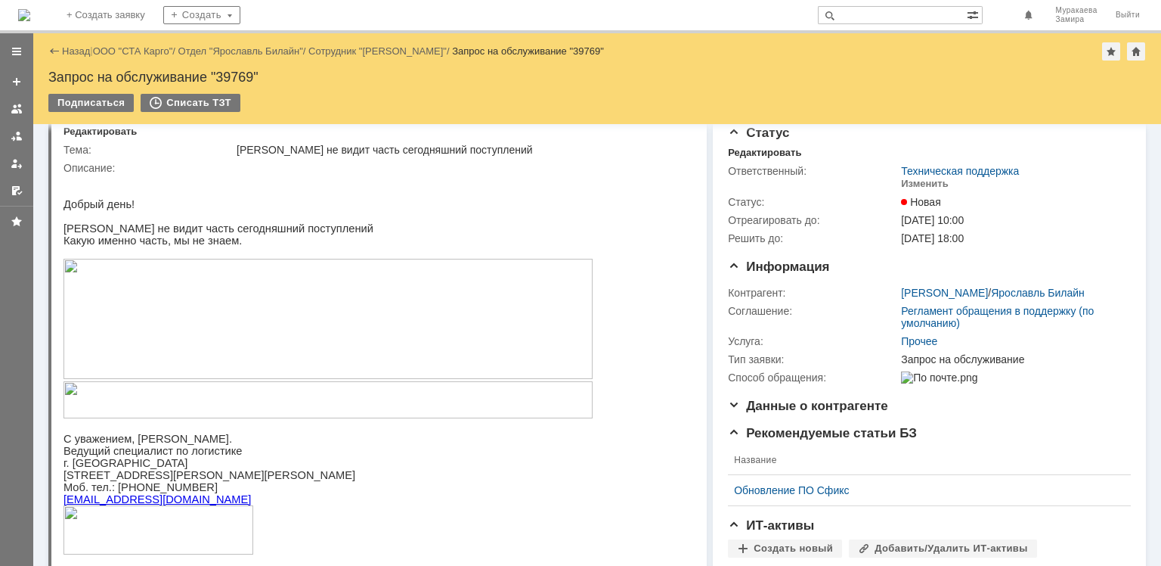  What do you see at coordinates (813, 311) in the screenshot?
I see `div: Соглашение:` at bounding box center [813, 311].